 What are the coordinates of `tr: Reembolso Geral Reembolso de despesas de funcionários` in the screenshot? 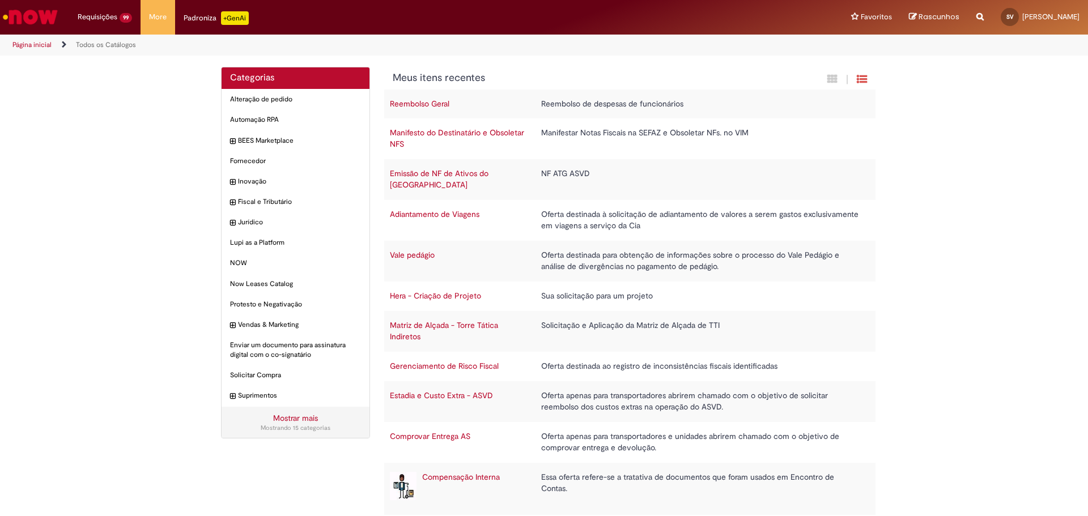 It's located at (630, 104).